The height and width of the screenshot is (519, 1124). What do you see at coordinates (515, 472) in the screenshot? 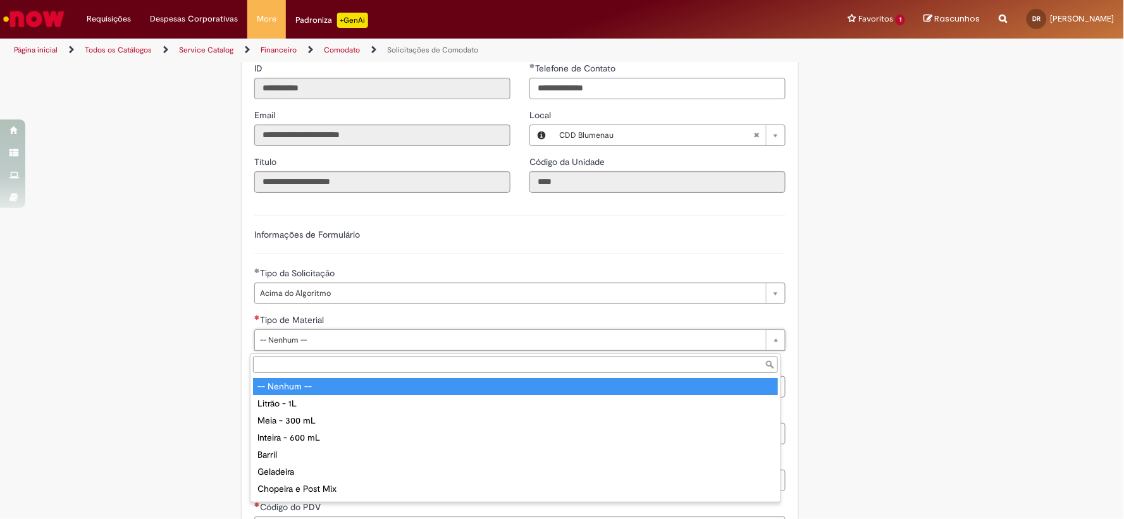
I see `div: Geladeira` at bounding box center [515, 472].